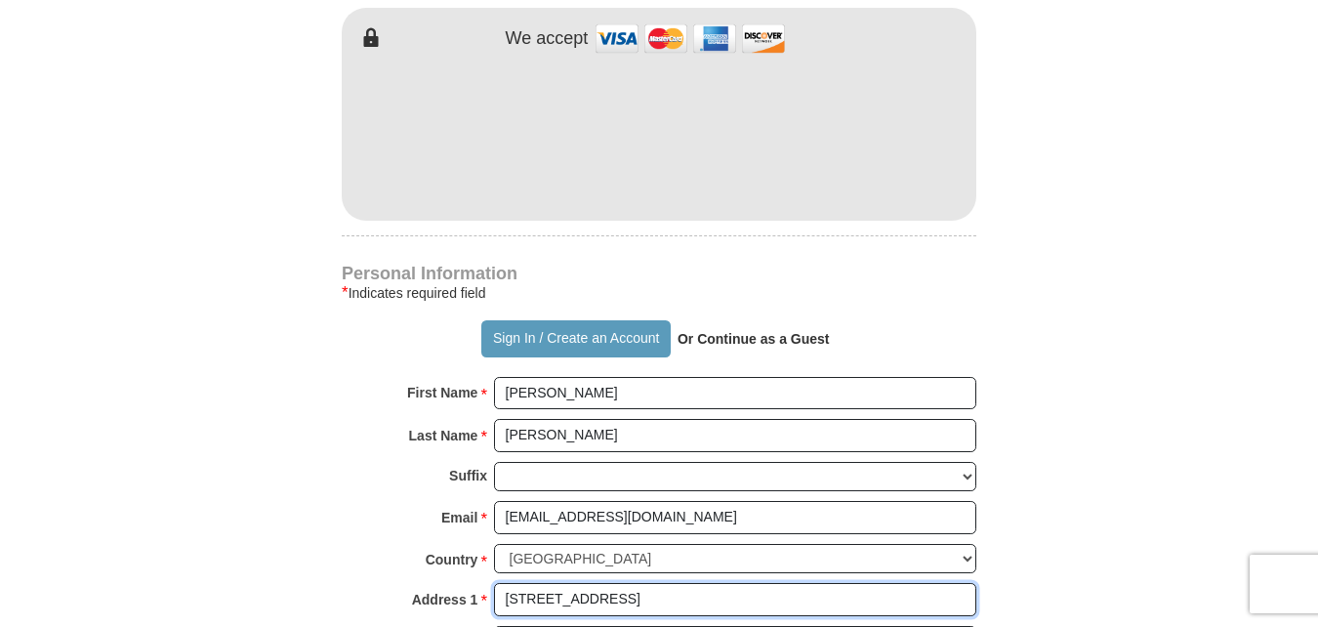 This screenshot has width=1318, height=627. I want to click on strong: Country, so click(452, 560).